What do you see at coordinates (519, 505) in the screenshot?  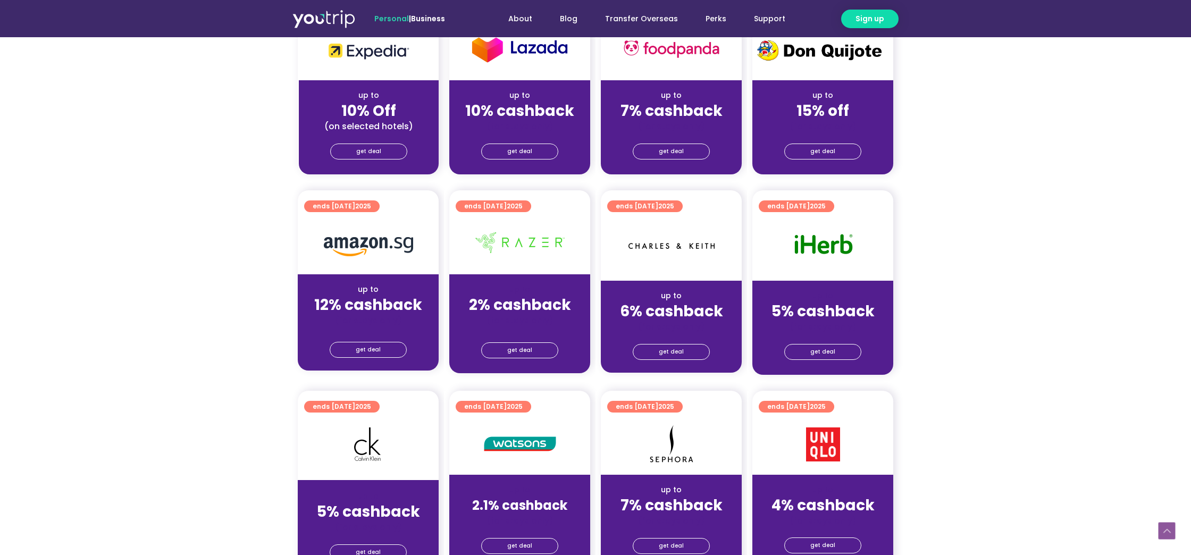 I see `strong: 2.1% cashback` at bounding box center [519, 505].